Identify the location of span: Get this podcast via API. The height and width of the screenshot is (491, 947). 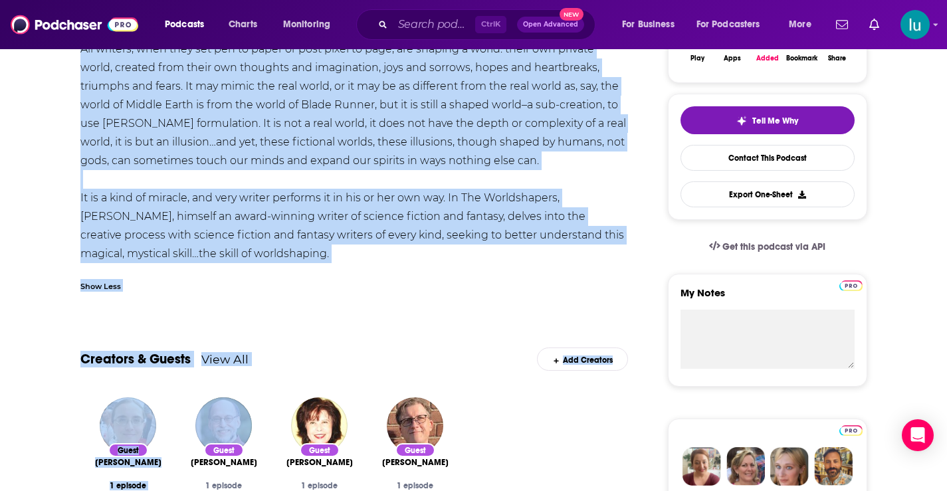
(773, 246).